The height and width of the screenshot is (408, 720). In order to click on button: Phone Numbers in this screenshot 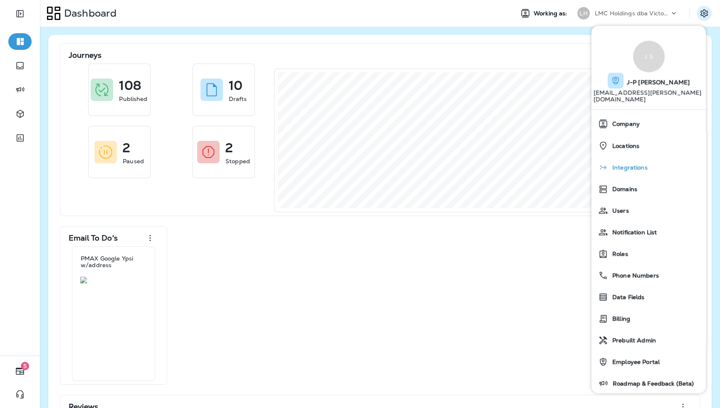, I will do `click(648, 276)`.